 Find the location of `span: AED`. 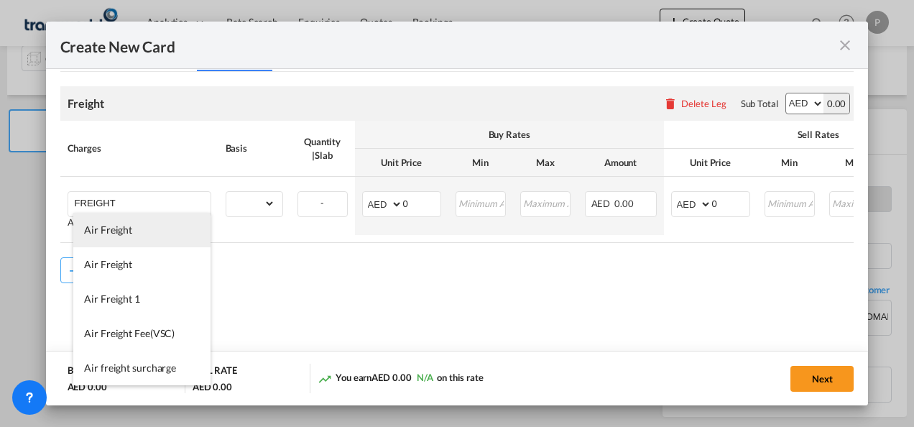

span: AED is located at coordinates (602, 203).